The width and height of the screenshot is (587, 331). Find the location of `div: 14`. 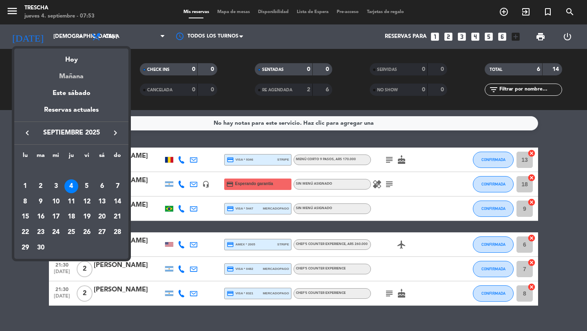

div: 14 is located at coordinates (117, 202).